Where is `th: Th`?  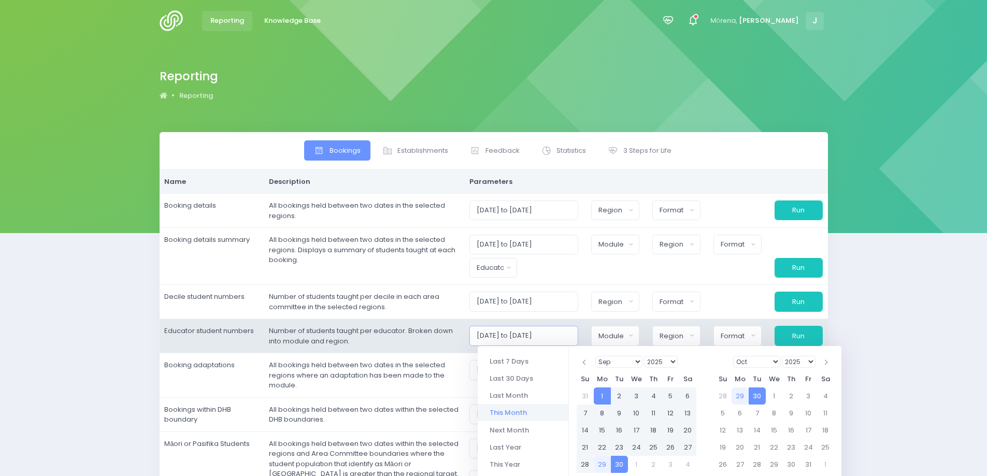 th: Th is located at coordinates (654, 379).